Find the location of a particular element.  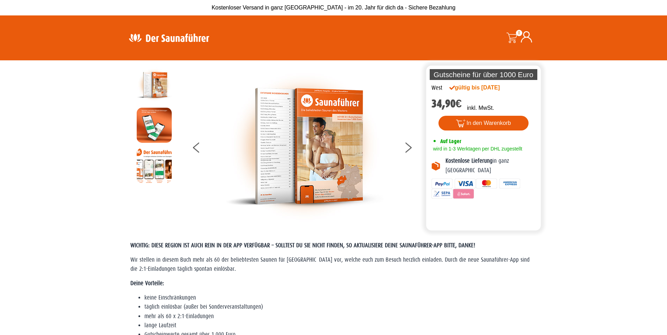

button: In den Warenkorb is located at coordinates (483, 123).